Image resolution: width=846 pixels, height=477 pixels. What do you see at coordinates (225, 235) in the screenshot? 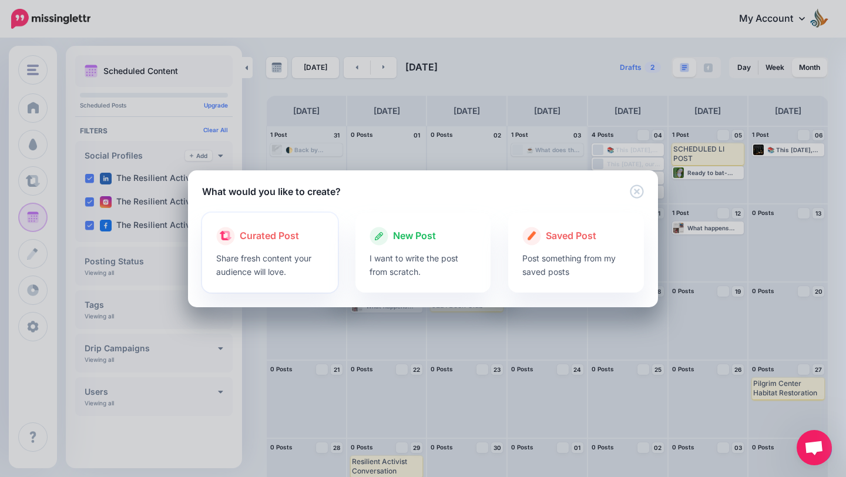
I see `img: curate.png` at bounding box center [225, 235].